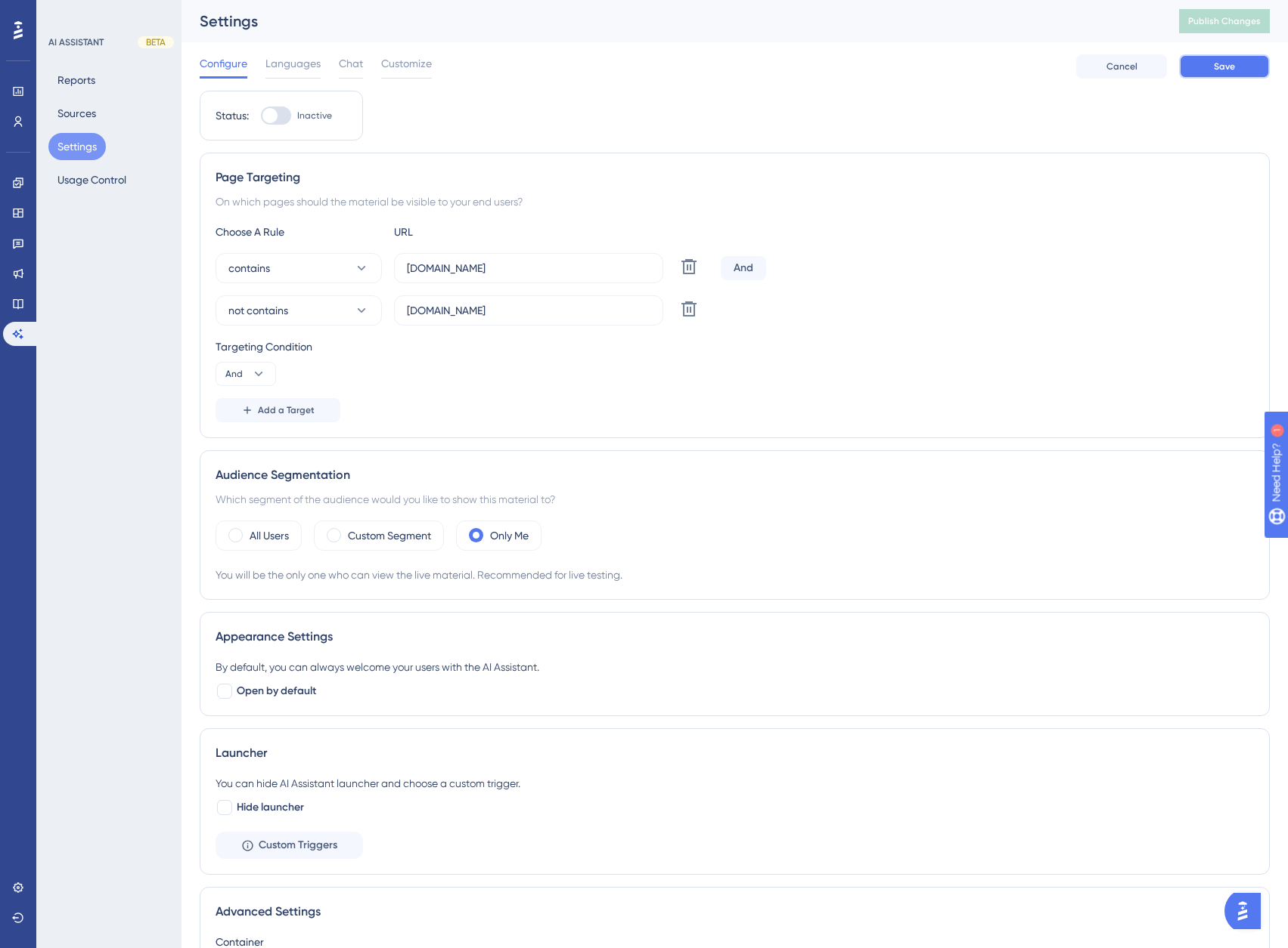 The height and width of the screenshot is (948, 1288). Describe the element at coordinates (734, 202) in the screenshot. I see `div: On which pages should the material be visible to your end users?` at that location.